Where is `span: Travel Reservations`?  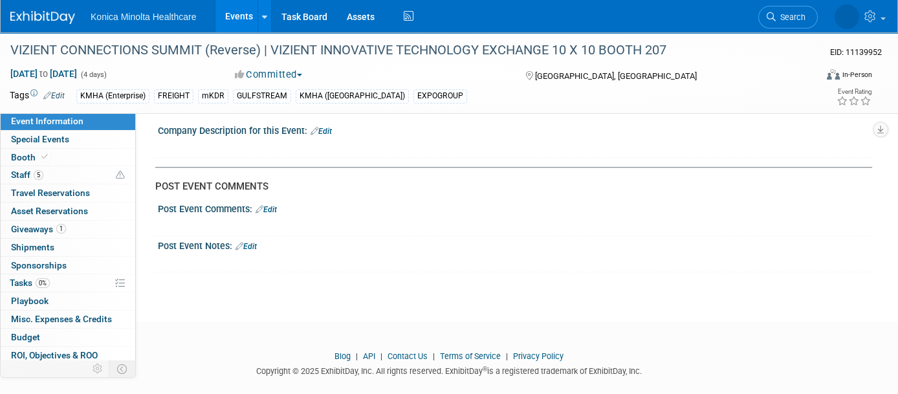
span: Travel Reservations is located at coordinates (50, 193).